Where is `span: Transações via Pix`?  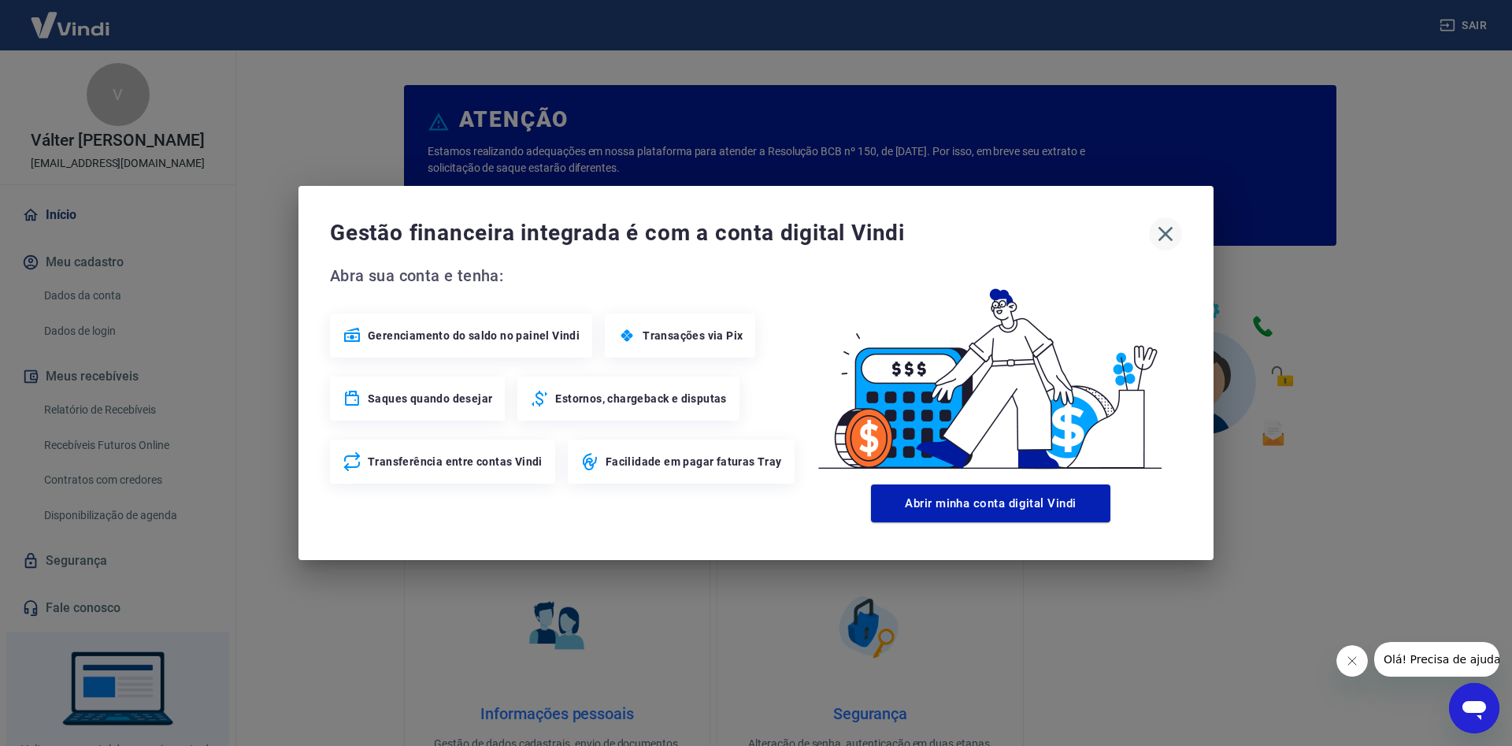 span: Transações via Pix is located at coordinates (692, 335).